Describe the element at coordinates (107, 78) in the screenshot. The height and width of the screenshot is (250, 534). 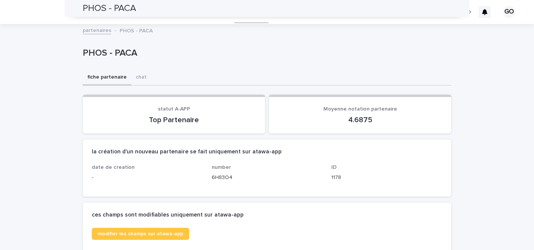
I see `button: fiche partenaire` at that location.